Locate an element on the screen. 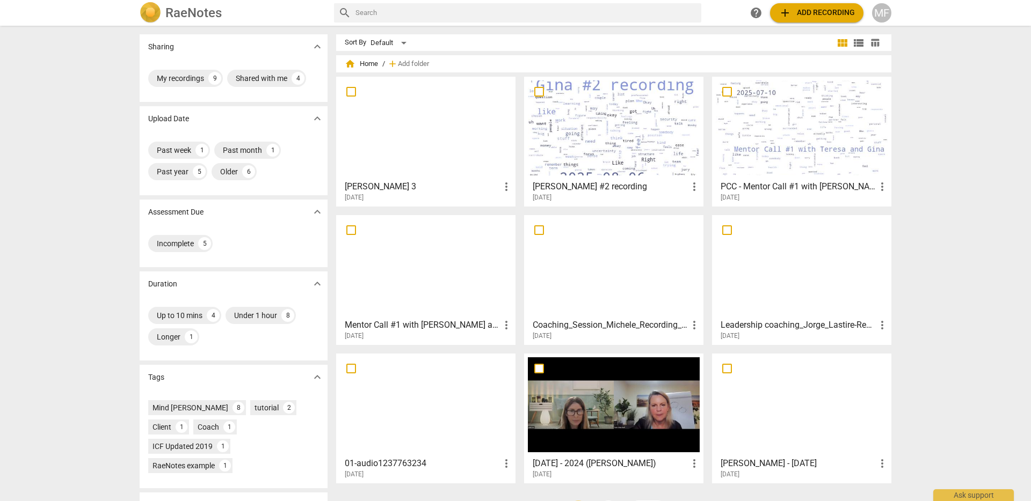  div: Past month is located at coordinates (242, 150).